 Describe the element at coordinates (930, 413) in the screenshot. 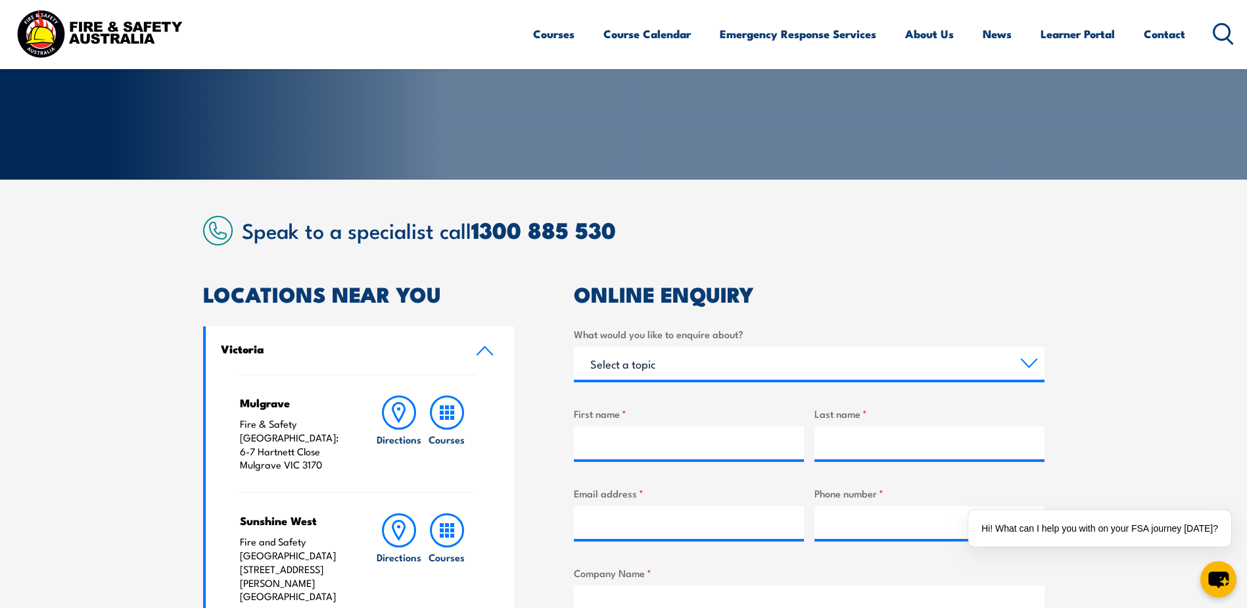

I see `label: Last name` at that location.